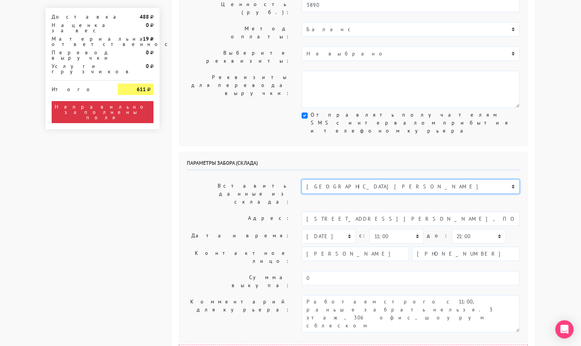 This screenshot has height=346, width=581. What do you see at coordinates (79, 28) in the screenshot?
I see `div: Наценка за вес` at bounding box center [79, 28].